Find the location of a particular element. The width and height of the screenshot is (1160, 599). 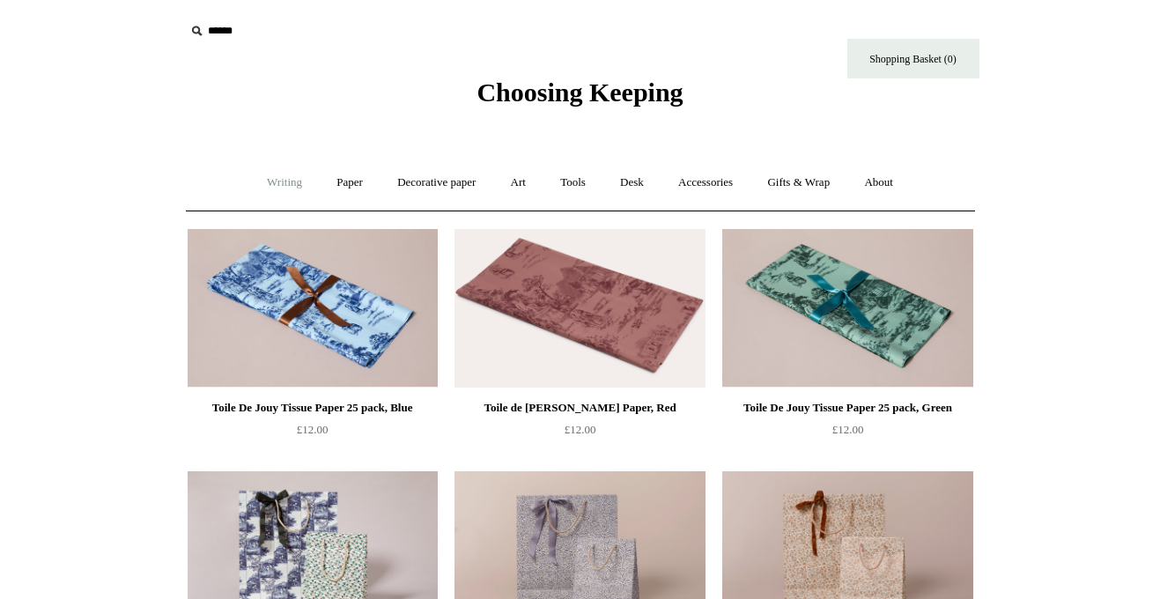

a: Accessories is located at coordinates (705, 182).